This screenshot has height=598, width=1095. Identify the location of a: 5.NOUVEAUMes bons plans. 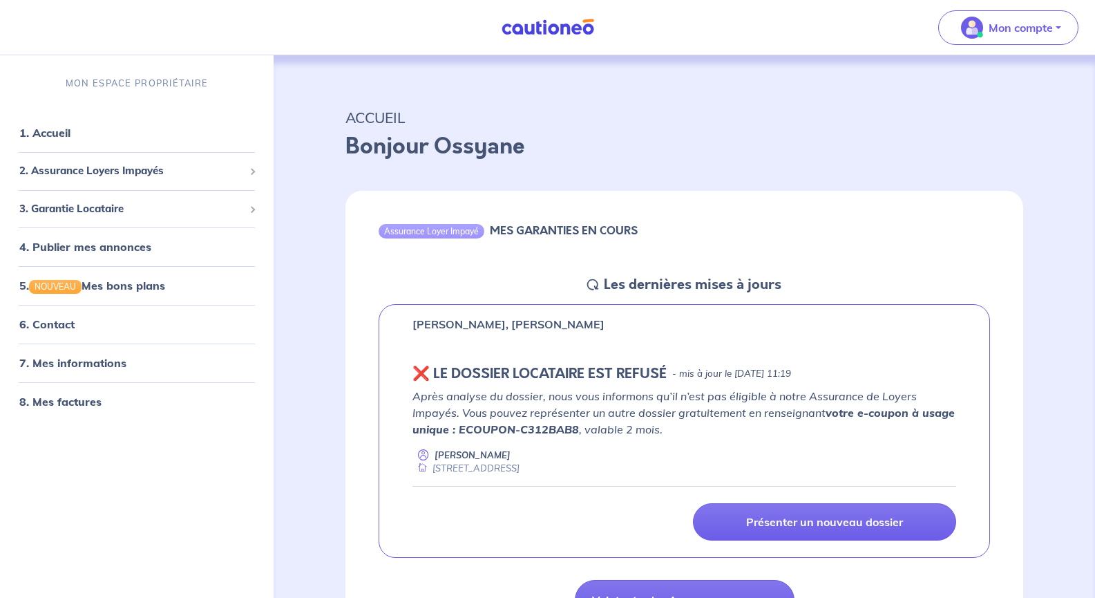
(92, 285).